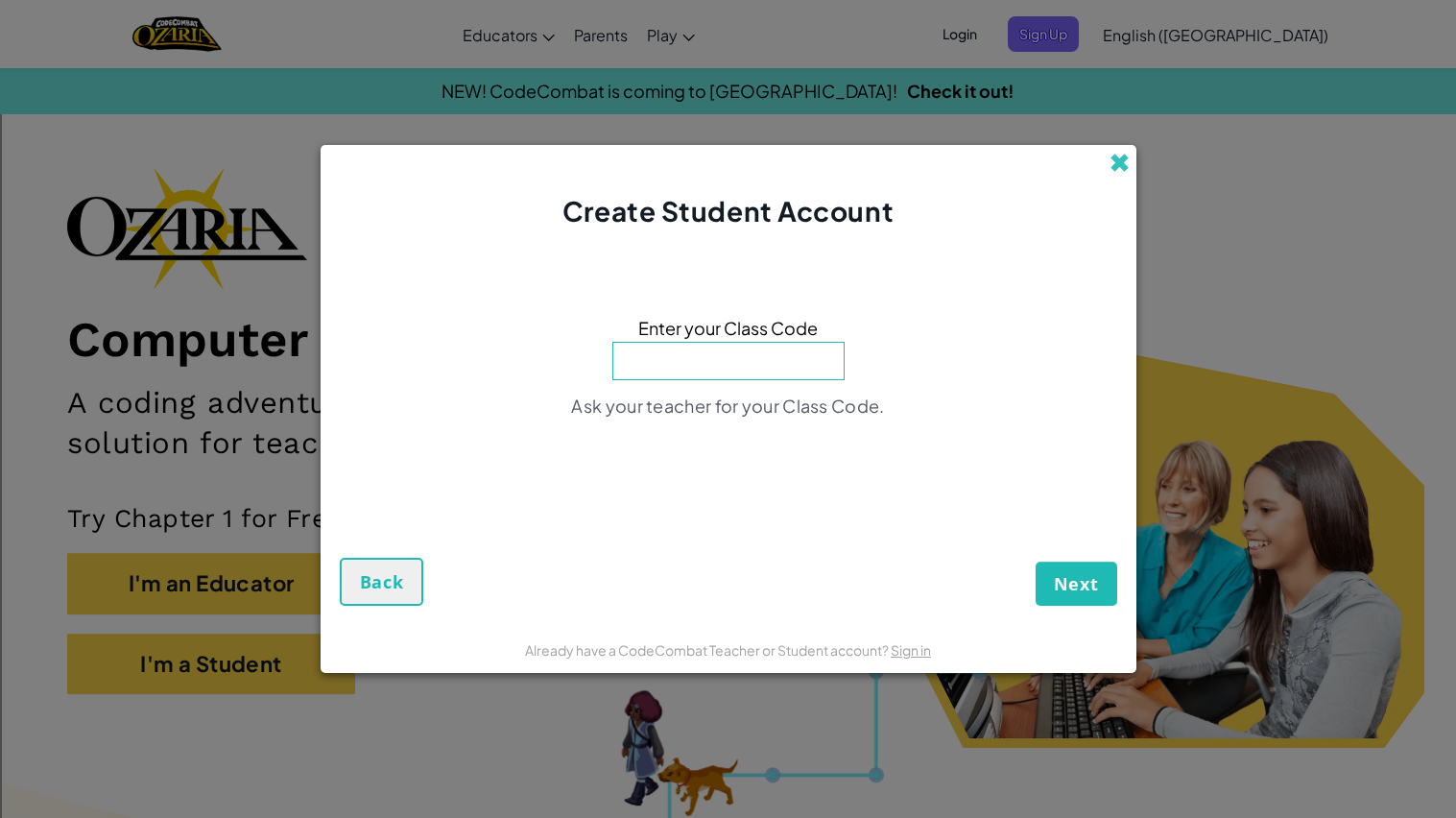 The image size is (1456, 818). I want to click on div: Options, so click(728, 85).